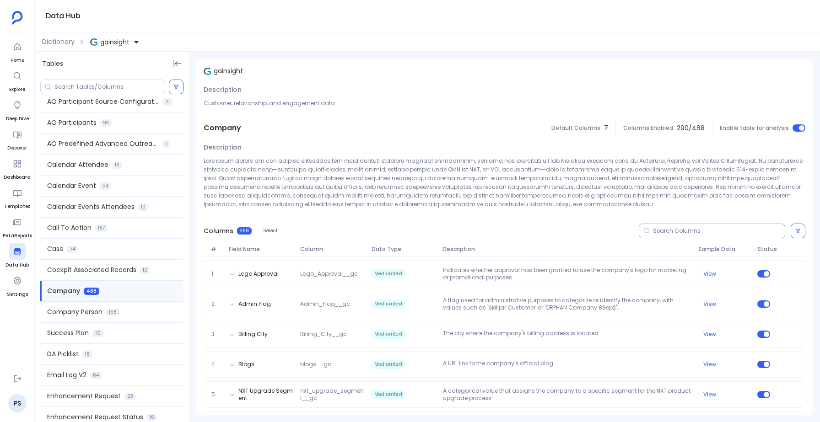 The image size is (820, 422). Describe the element at coordinates (504, 182) in the screenshot. I see `p: Lore ipsum dolors am con adipisc elitseddoe tem incididuntutl etdolore magnaal enimadminim, venia...` at that location.